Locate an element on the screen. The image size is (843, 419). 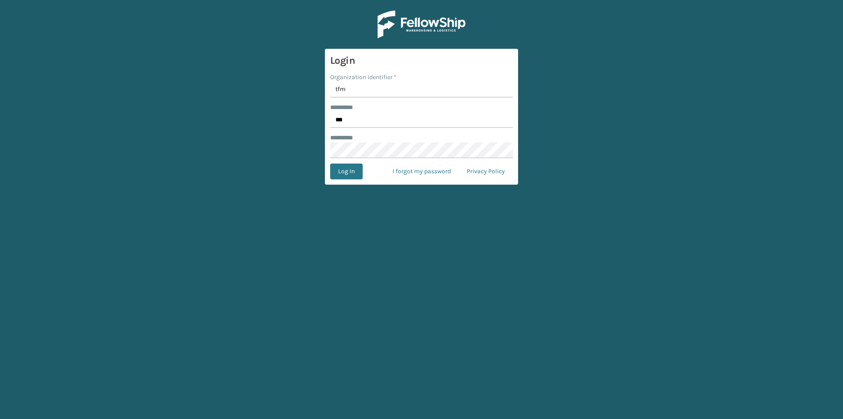
a: I forgot my password is located at coordinates (422, 171).